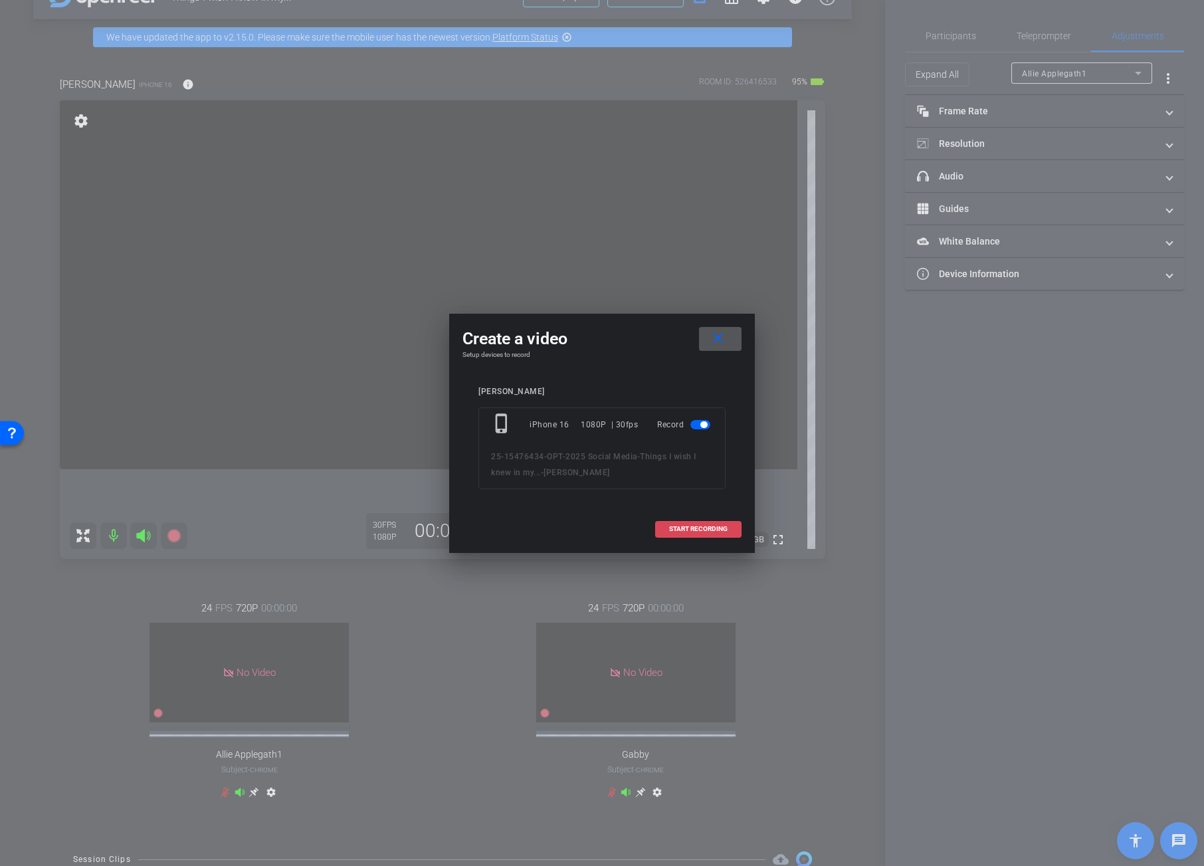 This screenshot has width=1204, height=866. I want to click on span: START RECORDING, so click(698, 529).